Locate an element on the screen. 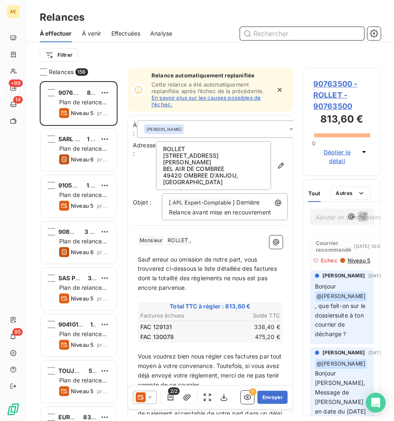 This screenshot has height=421, width=394. span: Plan de relance clients en Prélèvement au 15 is located at coordinates (83, 393).